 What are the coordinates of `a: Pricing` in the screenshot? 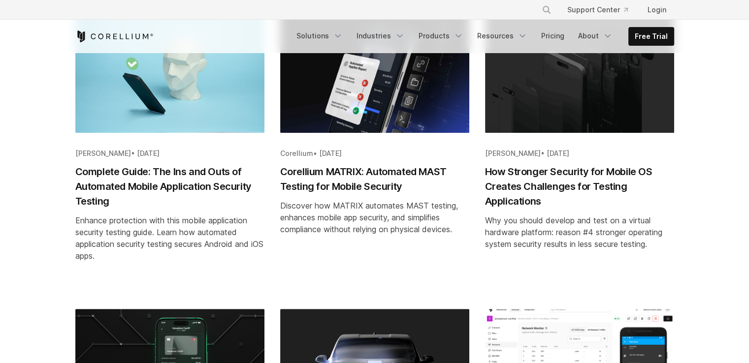 It's located at (553, 36).